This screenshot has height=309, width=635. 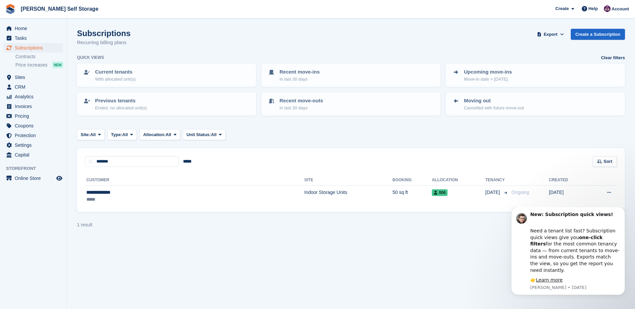 What do you see at coordinates (115, 79) in the screenshot?
I see `p: With allocated unit(s)` at bounding box center [115, 79].